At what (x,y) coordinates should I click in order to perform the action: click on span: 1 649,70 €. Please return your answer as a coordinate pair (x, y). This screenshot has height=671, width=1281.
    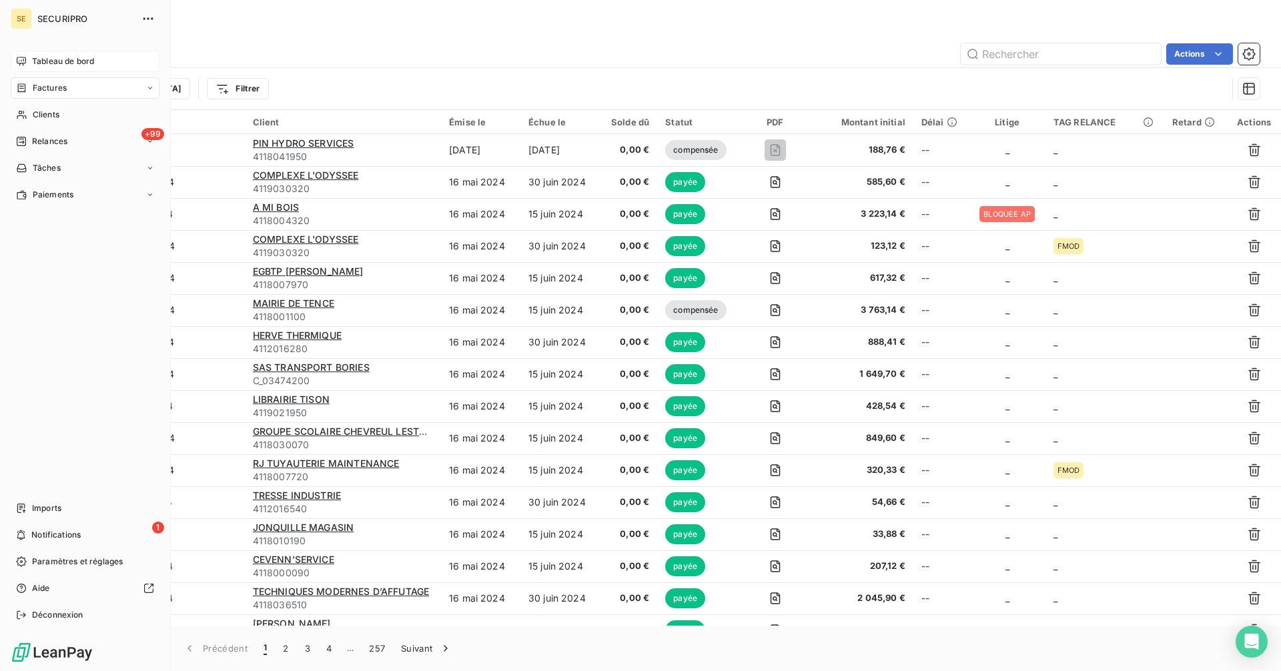
    Looking at the image, I should click on (861, 374).